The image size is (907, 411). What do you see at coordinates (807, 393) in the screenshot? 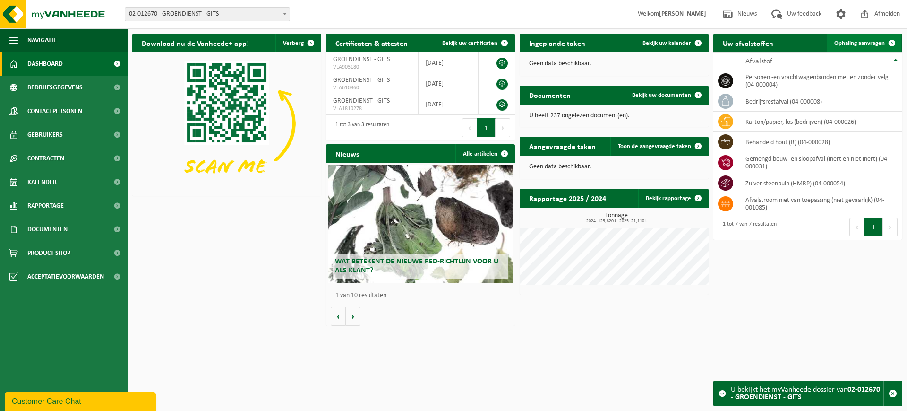
I see `div: U bekijkt het myVanheede dossier van` at bounding box center [807, 393].